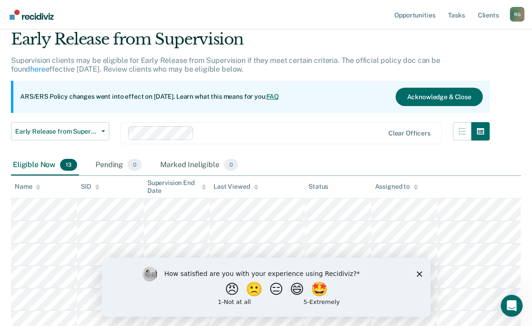 This screenshot has width=532, height=326. I want to click on div: How satisfied are you with your experience using Recidiviz?, so click(168, 16).